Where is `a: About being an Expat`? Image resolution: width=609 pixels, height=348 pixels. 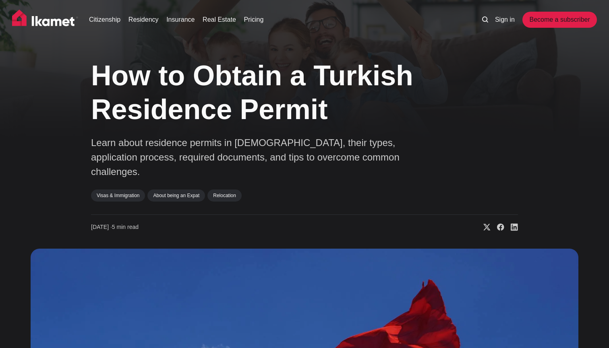 a: About being an Expat is located at coordinates (176, 196).